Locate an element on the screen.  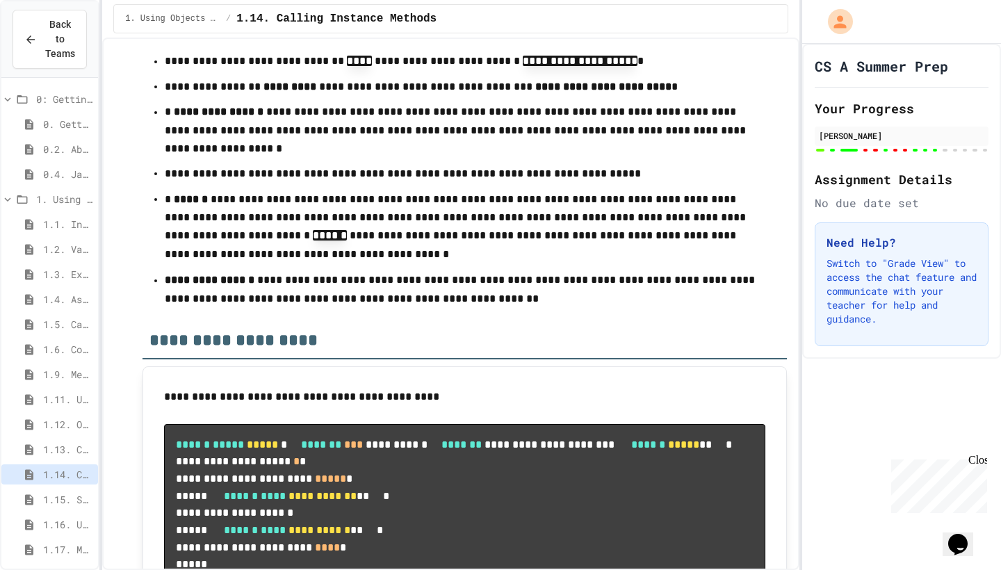
span: 1.2. Variables and Data Types is located at coordinates (67, 249).